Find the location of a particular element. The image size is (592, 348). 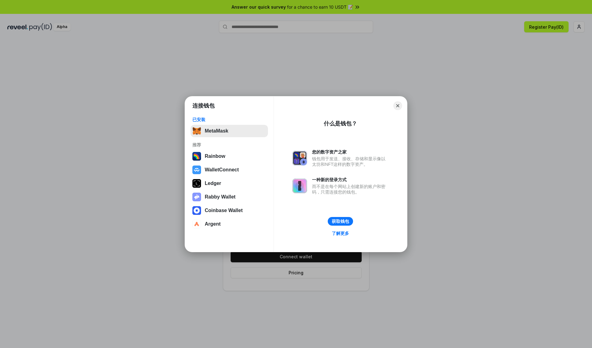

button: Coinbase Wallet is located at coordinates (229, 211).